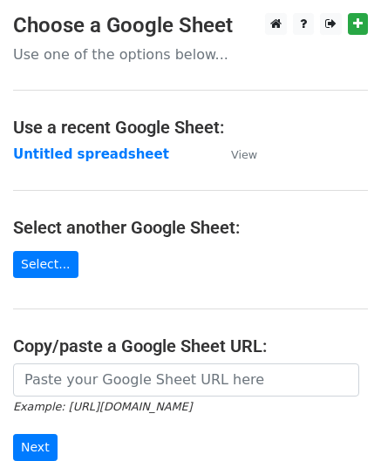  I want to click on h4: Select another Google Sheet:, so click(190, 228).